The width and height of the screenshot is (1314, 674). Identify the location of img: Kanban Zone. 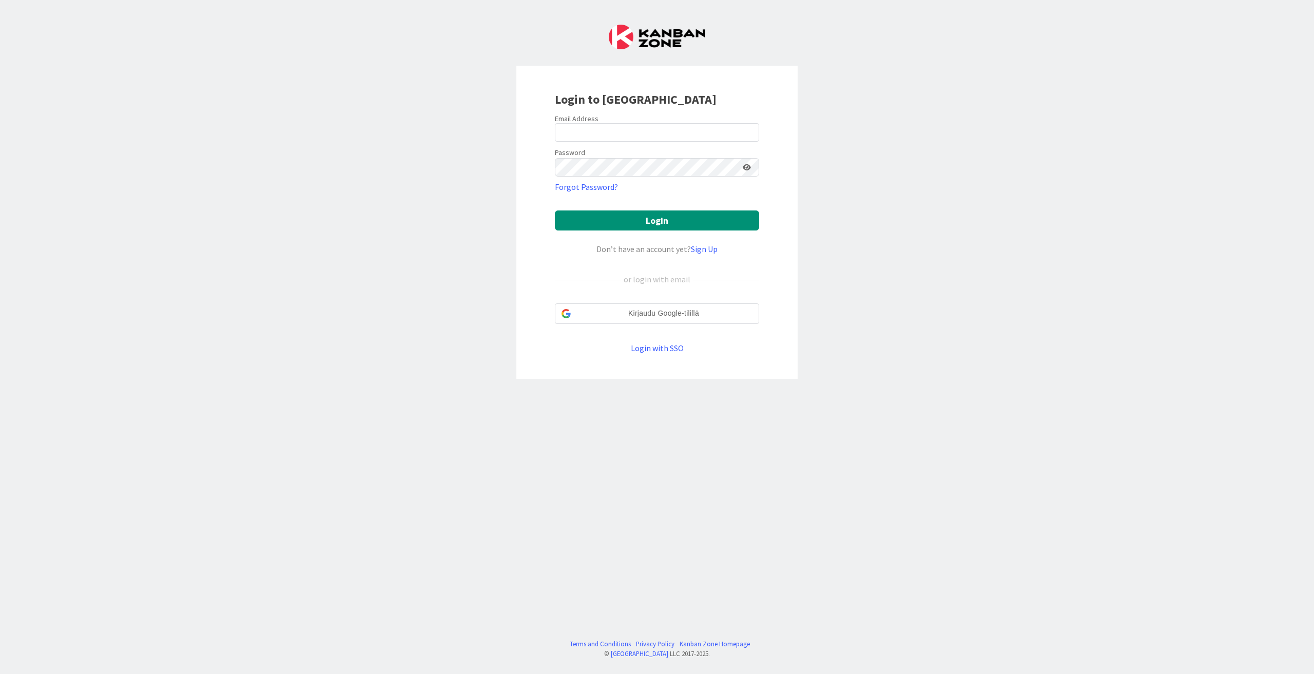
(657, 37).